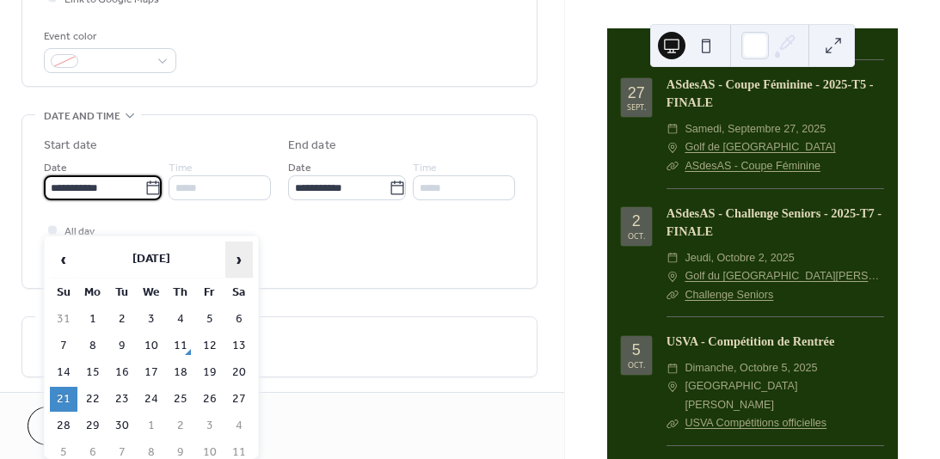 The width and height of the screenshot is (940, 459). Describe the element at coordinates (64, 319) in the screenshot. I see `td: 31` at that location.